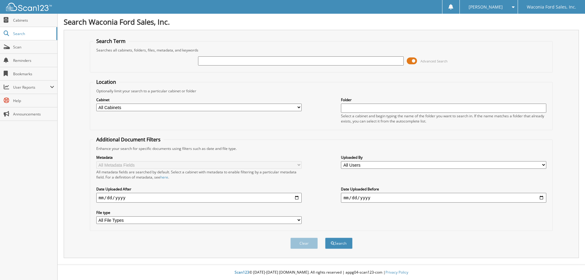 The image size is (585, 280). Describe the element at coordinates (443, 198) in the screenshot. I see `input: end` at that location.